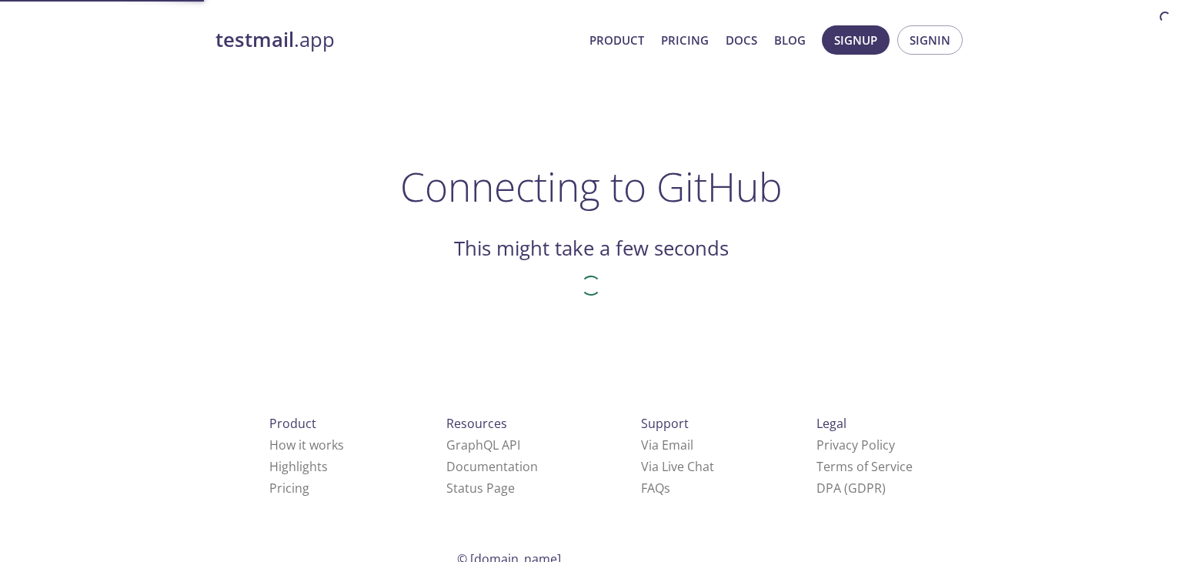 This screenshot has width=1182, height=562. I want to click on h2: This might take a few seconds, so click(591, 249).